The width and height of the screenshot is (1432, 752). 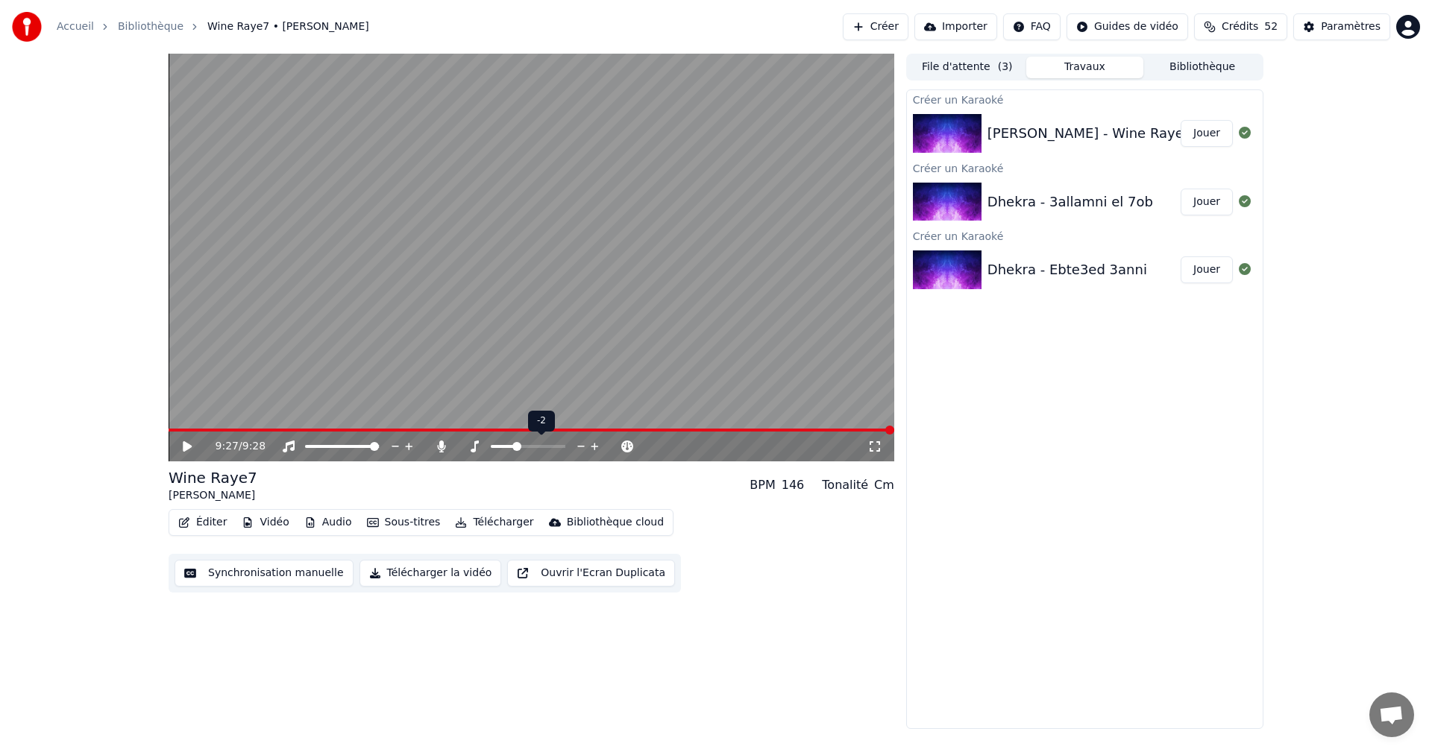 I want to click on div: Dhekra - 3allamni el 7ob, so click(x=1070, y=202).